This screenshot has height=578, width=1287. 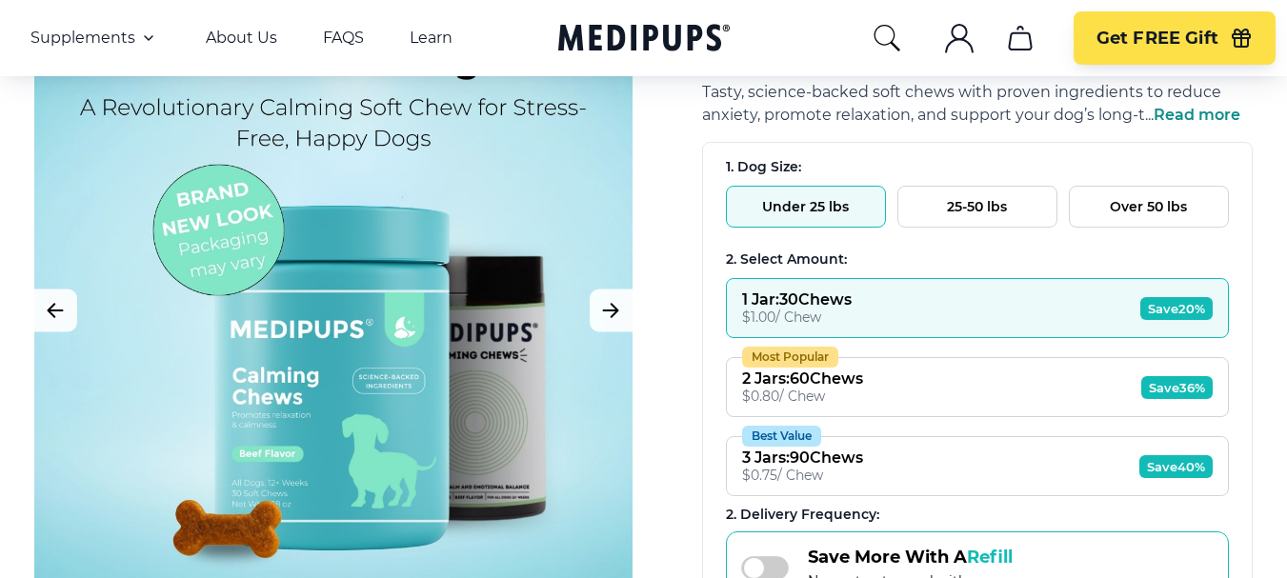 I want to click on div: 2. Select Amount:, so click(x=977, y=259).